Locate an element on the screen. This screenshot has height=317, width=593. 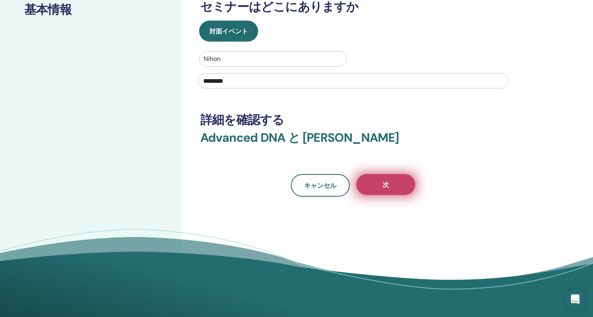
span: キャンセル is located at coordinates (320, 185).